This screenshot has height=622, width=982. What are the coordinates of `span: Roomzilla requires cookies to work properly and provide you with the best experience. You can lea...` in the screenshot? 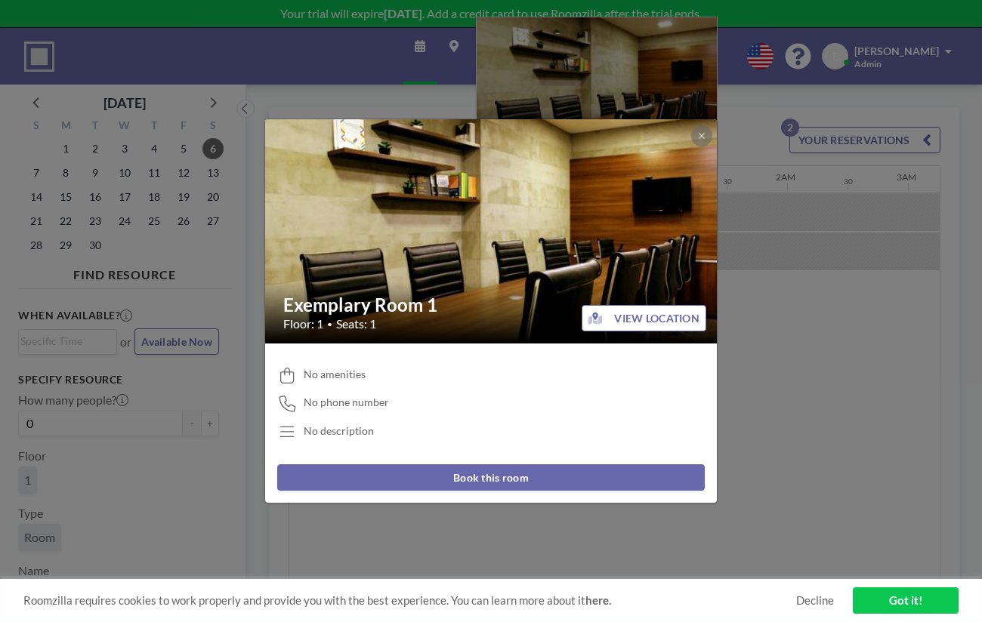 It's located at (409, 600).